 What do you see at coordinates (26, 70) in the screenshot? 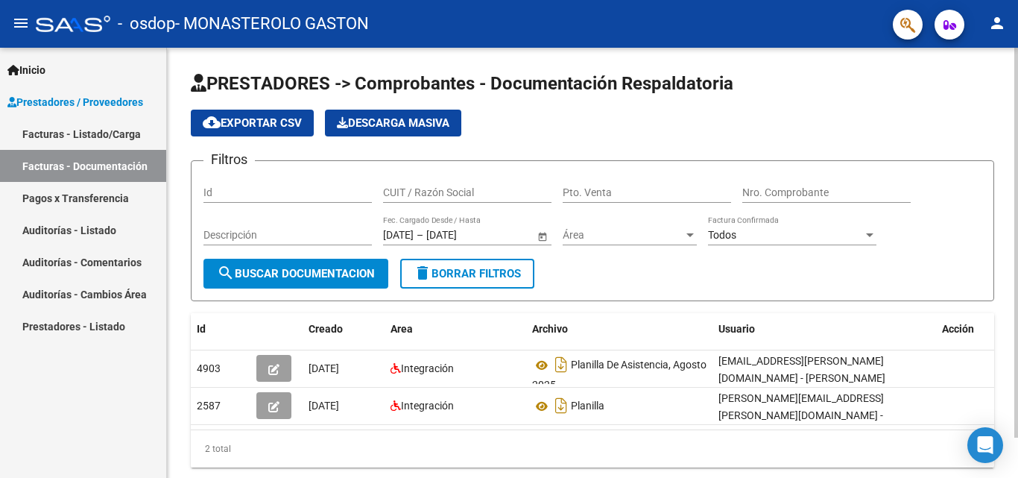
I see `span: Inicio` at bounding box center [26, 70].